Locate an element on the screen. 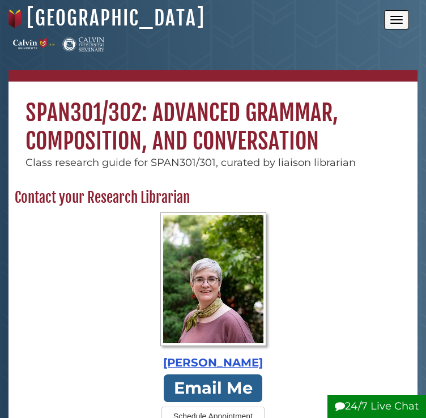 The image size is (426, 418). img: Profile Photo is located at coordinates (213, 279).